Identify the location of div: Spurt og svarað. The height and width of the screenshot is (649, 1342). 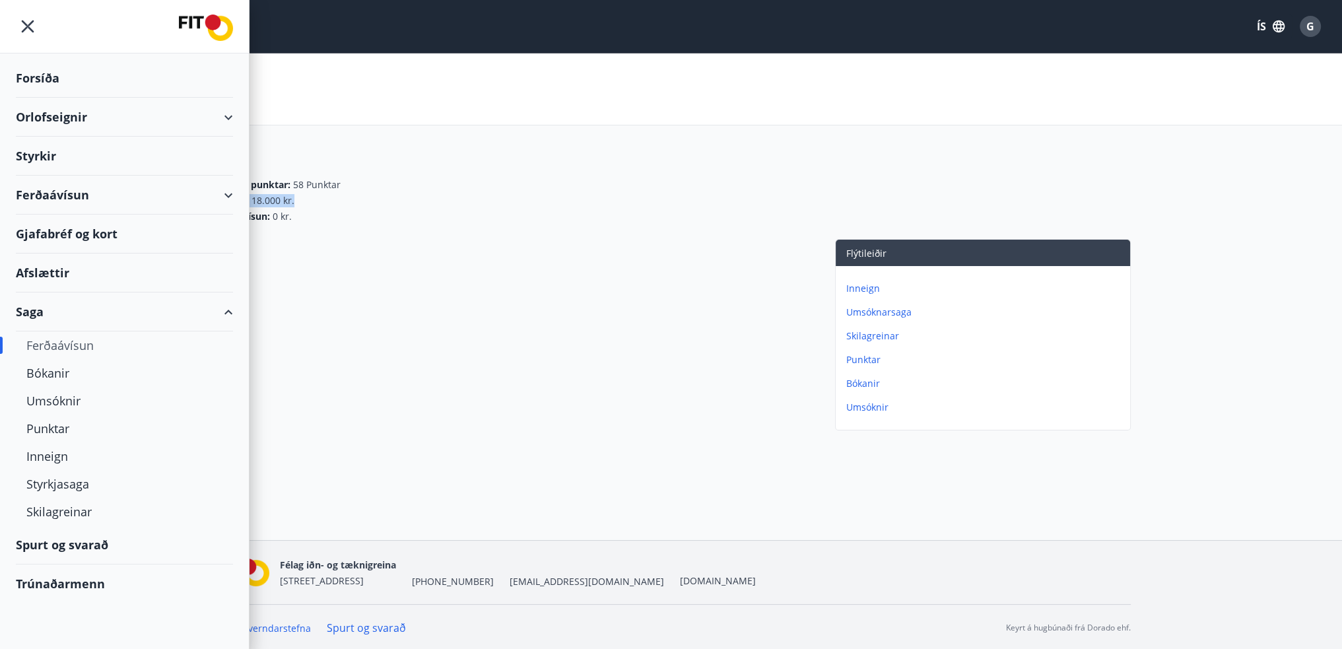
(124, 544).